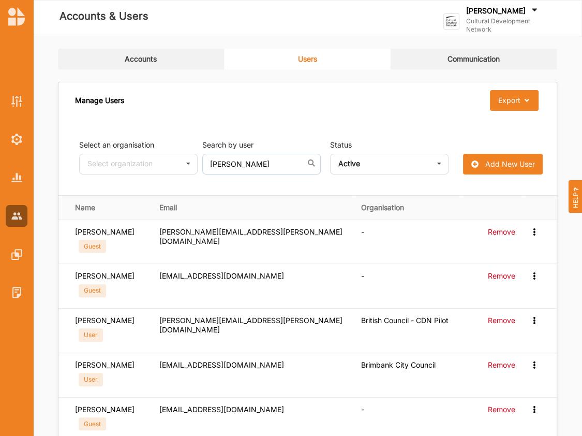  I want to click on label: Accounts & Users, so click(104, 16).